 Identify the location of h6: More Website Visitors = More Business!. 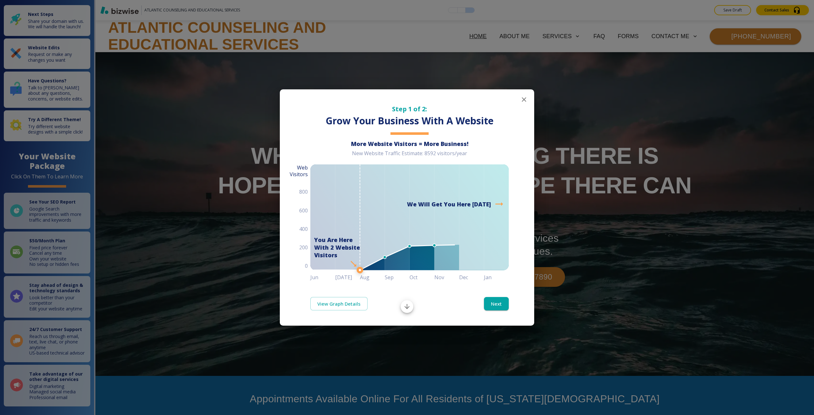
(409, 144).